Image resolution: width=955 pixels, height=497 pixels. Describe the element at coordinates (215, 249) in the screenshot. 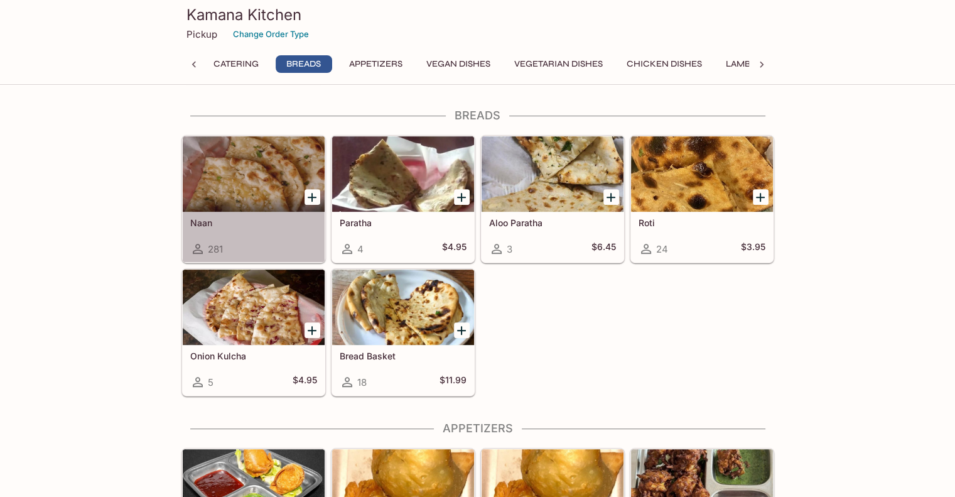

I see `span: 281` at that location.